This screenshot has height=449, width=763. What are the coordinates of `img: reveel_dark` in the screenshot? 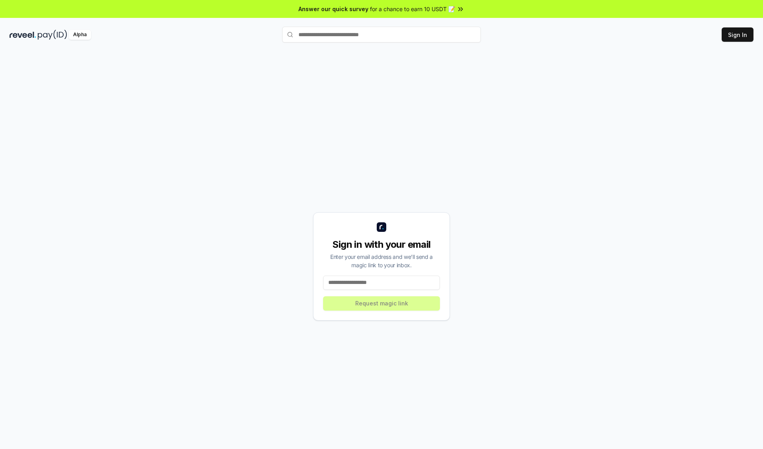 It's located at (23, 35).